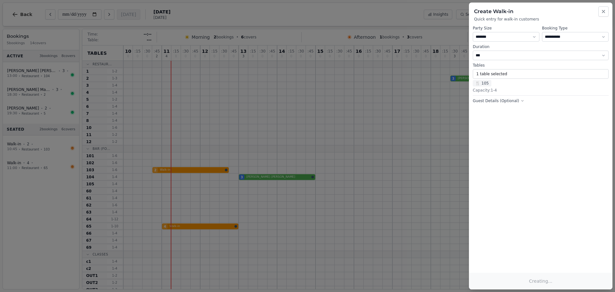 This screenshot has width=615, height=292. Describe the element at coordinates (541, 281) in the screenshot. I see `button: Creating...` at that location.